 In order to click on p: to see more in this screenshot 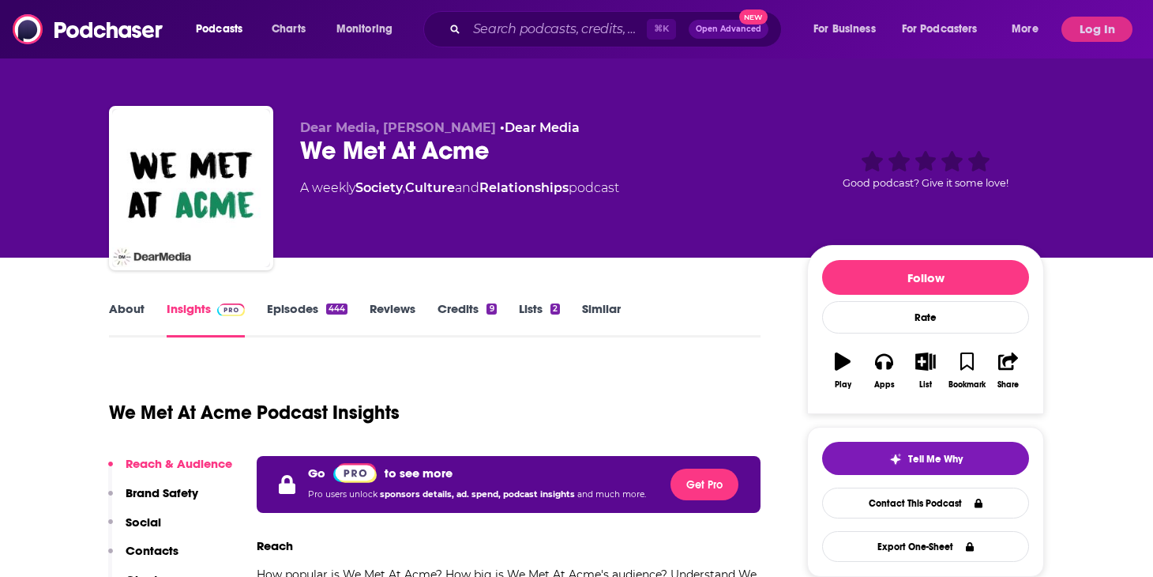, I will do `click(419, 472)`.